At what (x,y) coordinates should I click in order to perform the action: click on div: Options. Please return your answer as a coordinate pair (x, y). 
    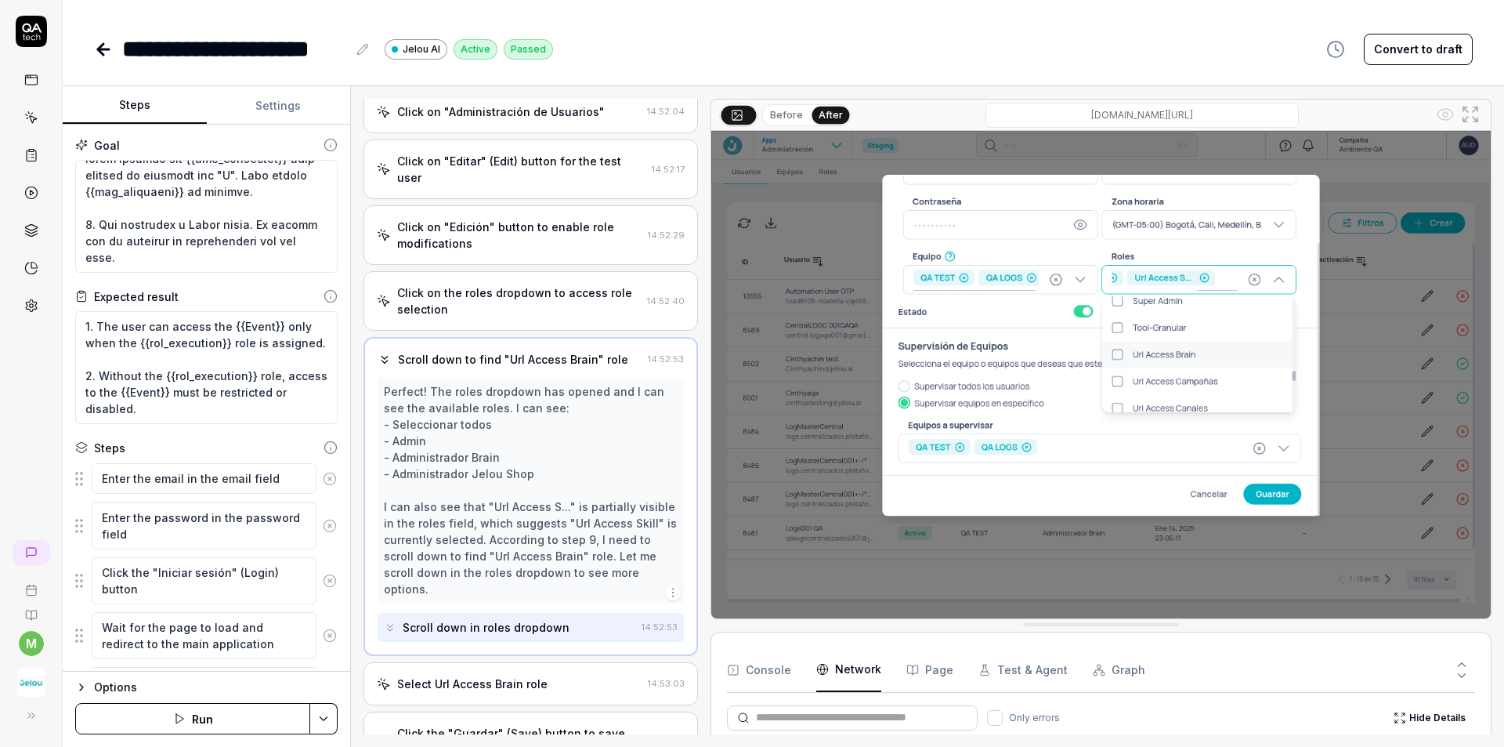
    Looking at the image, I should click on (215, 687).